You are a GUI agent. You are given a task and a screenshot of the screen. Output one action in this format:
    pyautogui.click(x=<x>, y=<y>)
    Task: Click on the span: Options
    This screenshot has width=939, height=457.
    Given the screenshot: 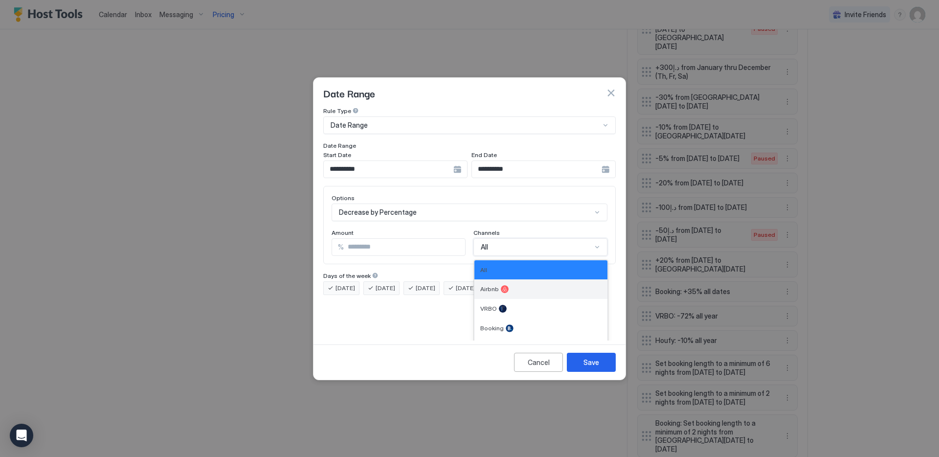 What is the action you would take?
    pyautogui.click(x=343, y=198)
    